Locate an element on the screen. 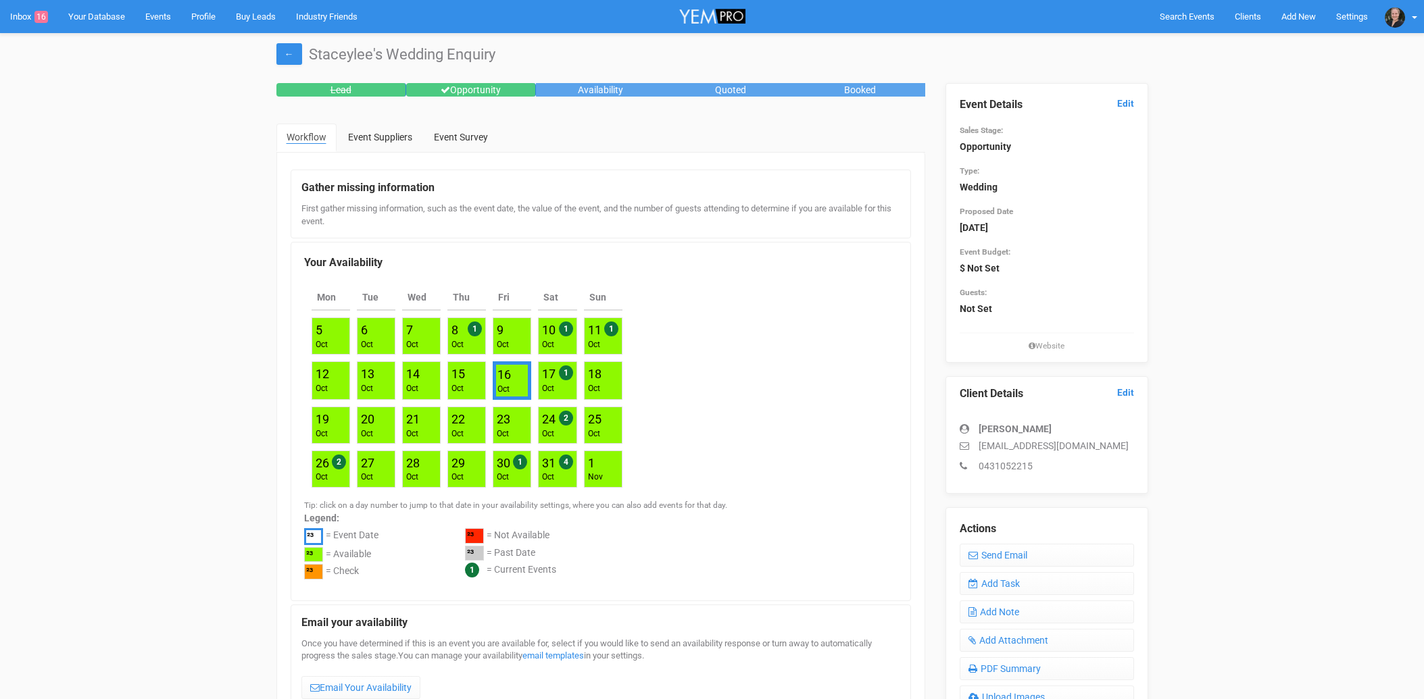 The height and width of the screenshot is (699, 1424). div: = Current Events is located at coordinates (521, 570).